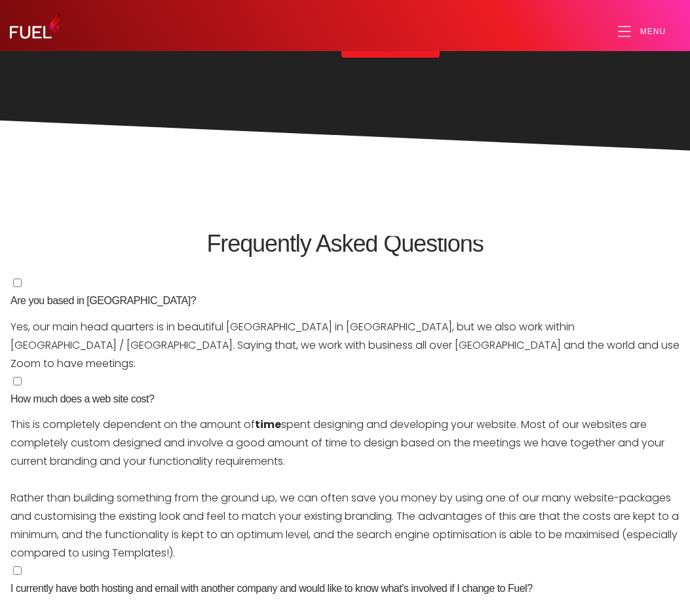 This screenshot has height=605, width=690. Describe the element at coordinates (345, 443) in the screenshot. I see `p: This is completely dependent on the amount of spent designing and developing your website. Most o...` at that location.